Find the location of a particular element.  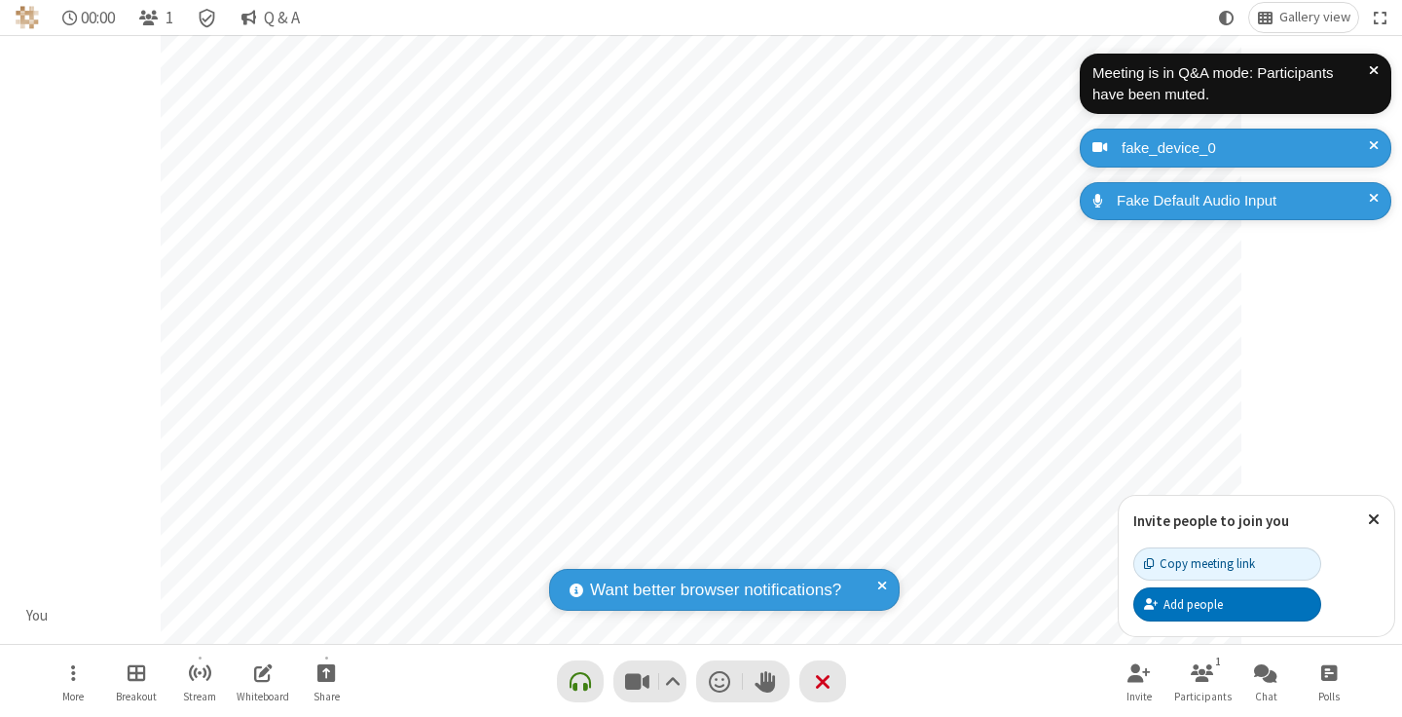

span: Participants is located at coordinates (1202, 696).